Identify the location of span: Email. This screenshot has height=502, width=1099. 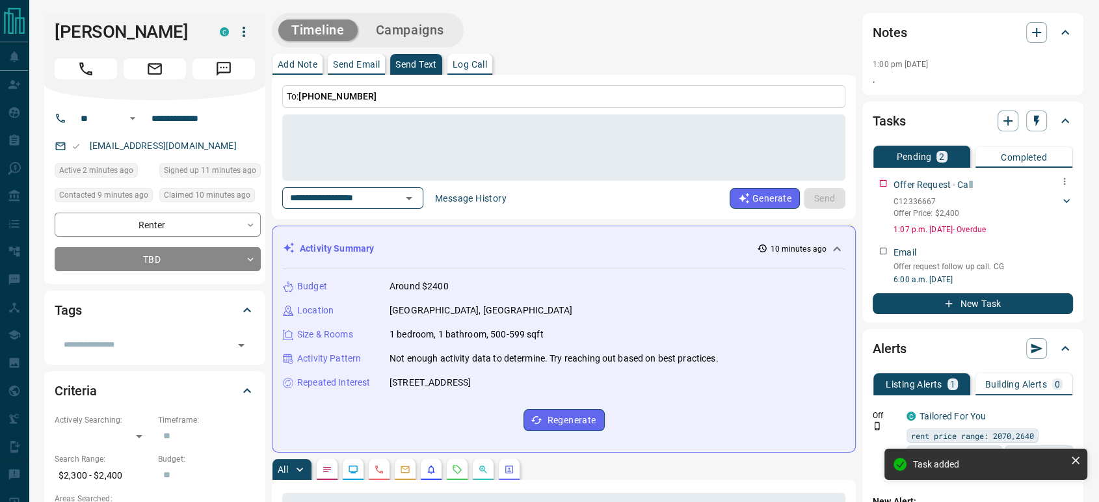
(155, 69).